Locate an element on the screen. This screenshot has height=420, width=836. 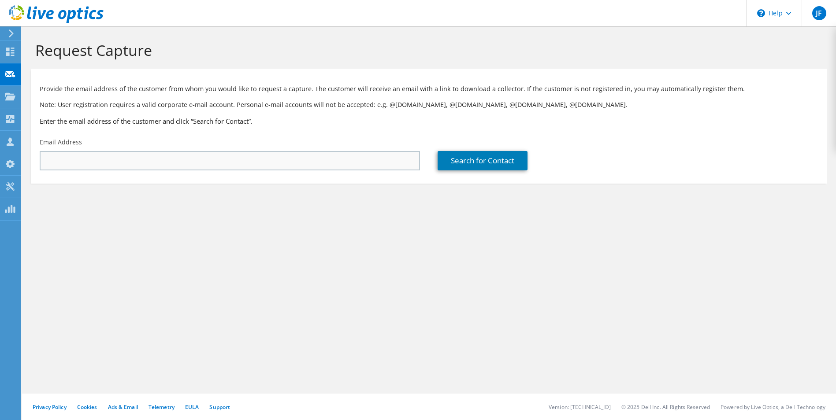
a: Telemetry is located at coordinates (161, 407).